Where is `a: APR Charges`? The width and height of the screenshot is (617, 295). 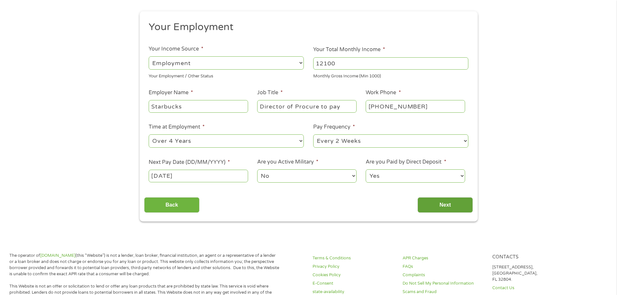 a: APR Charges is located at coordinates (444, 258).